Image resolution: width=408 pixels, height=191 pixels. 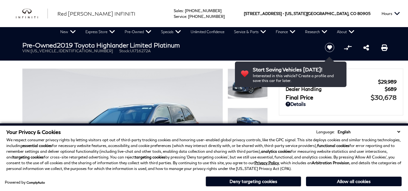 I want to click on select: Language Select, so click(x=369, y=132).